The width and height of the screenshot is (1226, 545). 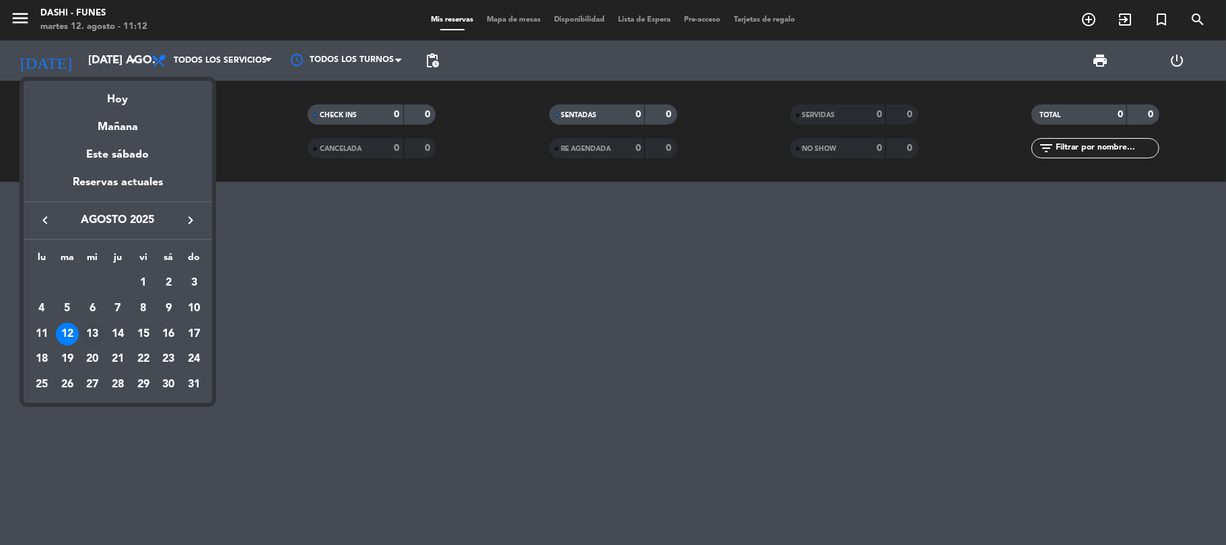 I want to click on div: 4, so click(x=42, y=308).